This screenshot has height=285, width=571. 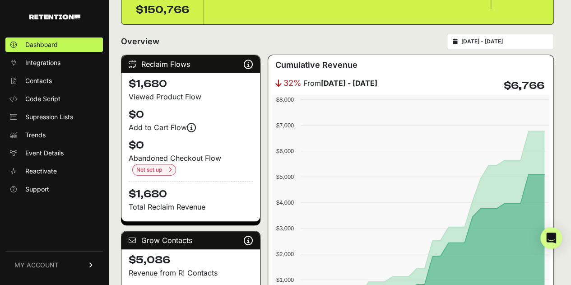 I want to click on a: Integrations, so click(x=54, y=63).